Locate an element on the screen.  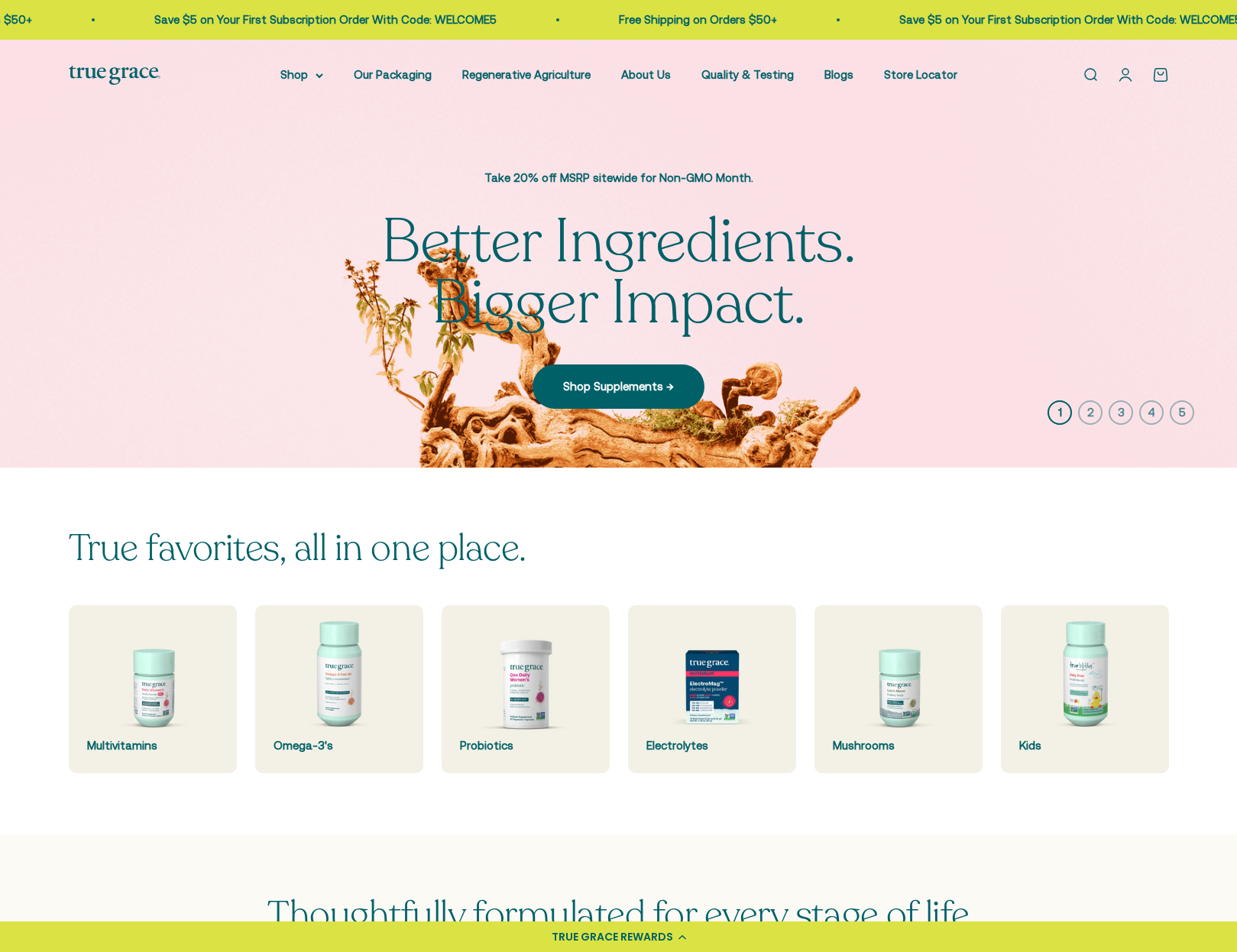
a: Electrolytes is located at coordinates (712, 690).